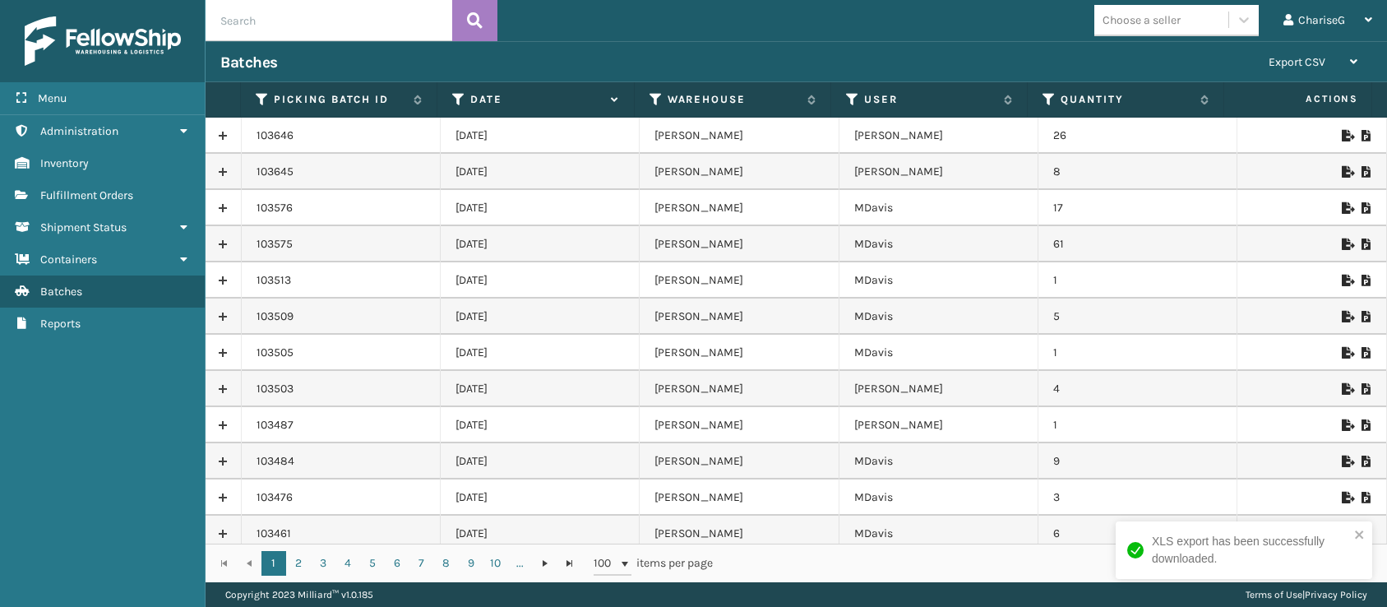  What do you see at coordinates (341, 316) in the screenshot?
I see `td: 103509` at bounding box center [341, 316].